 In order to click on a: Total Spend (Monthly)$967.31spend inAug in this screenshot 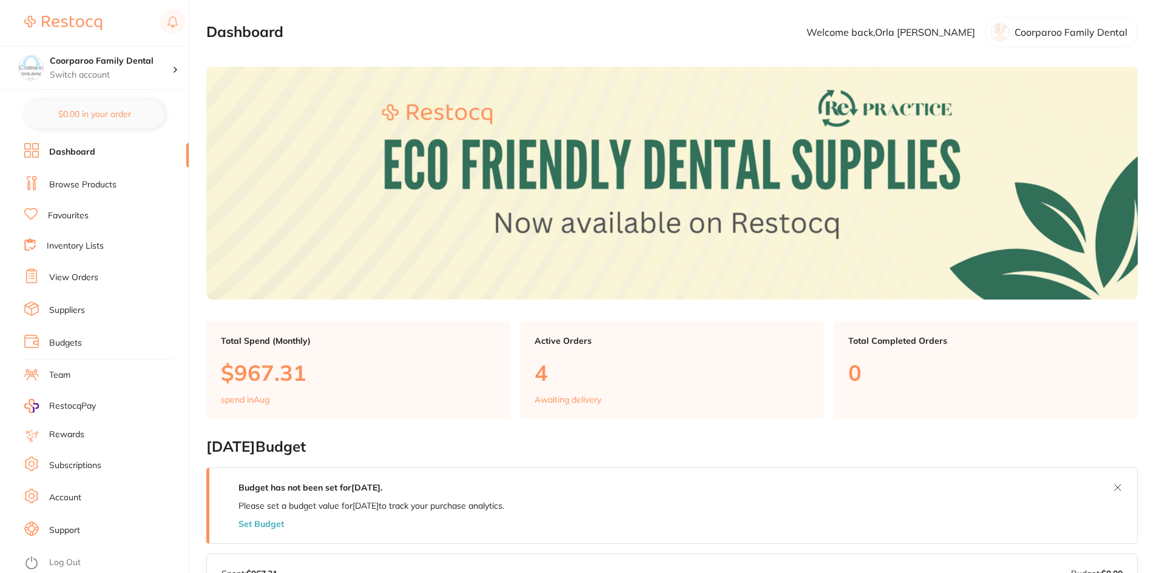, I will do `click(358, 371)`.